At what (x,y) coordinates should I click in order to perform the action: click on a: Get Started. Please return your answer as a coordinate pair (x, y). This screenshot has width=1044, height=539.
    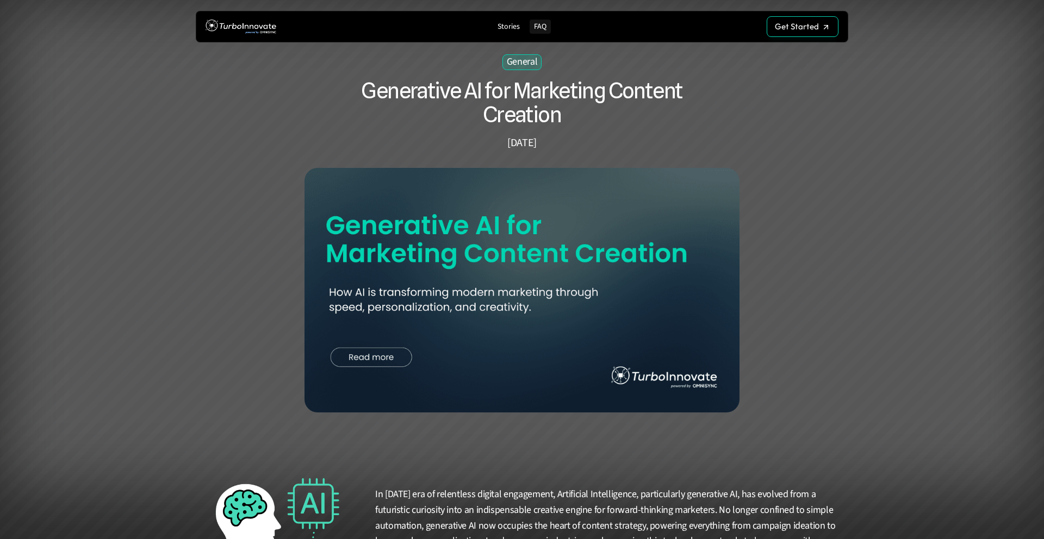
    Looking at the image, I should click on (802, 27).